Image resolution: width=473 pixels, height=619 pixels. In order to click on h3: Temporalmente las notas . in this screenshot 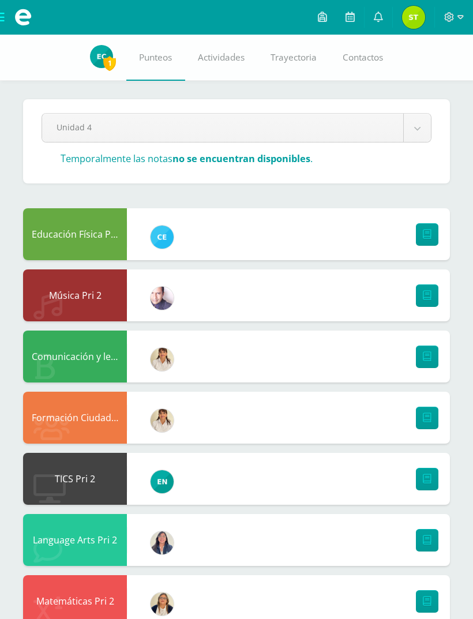, I will do `click(186, 158)`.